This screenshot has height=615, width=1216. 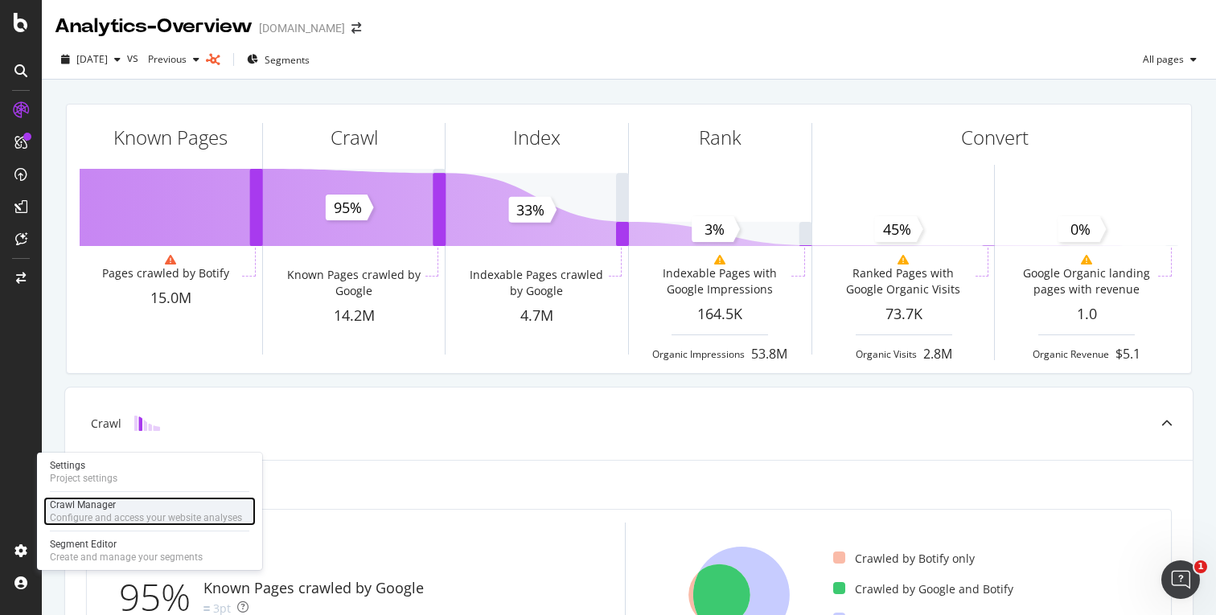 What do you see at coordinates (164, 59) in the screenshot?
I see `span: Previous` at bounding box center [164, 59].